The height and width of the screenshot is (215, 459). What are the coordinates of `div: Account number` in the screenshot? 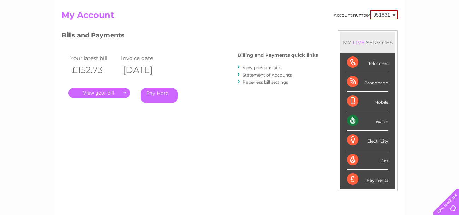 It's located at (365, 15).